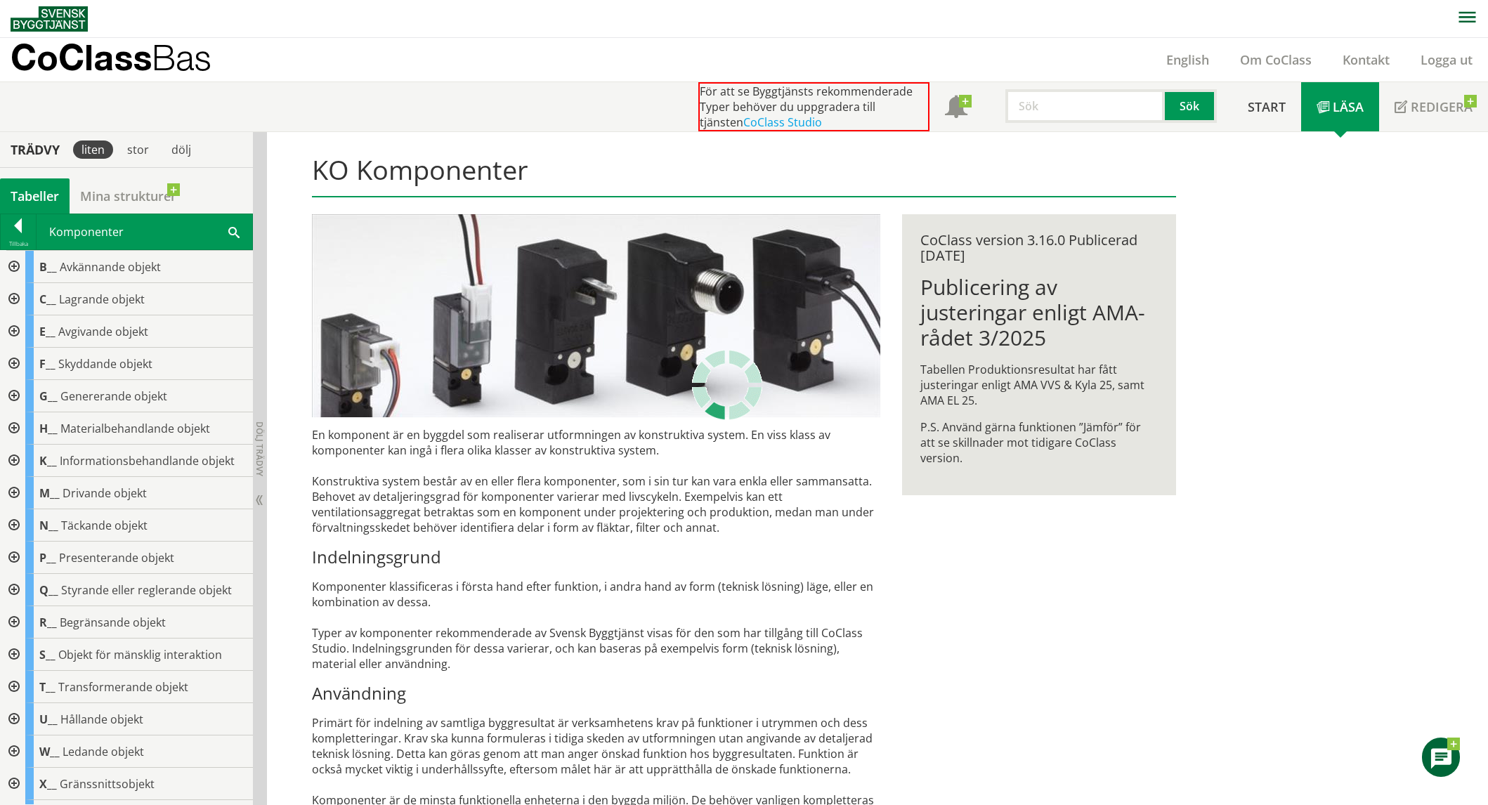 The image size is (1488, 805). Describe the element at coordinates (1085, 106) in the screenshot. I see `input: Sök` at that location.